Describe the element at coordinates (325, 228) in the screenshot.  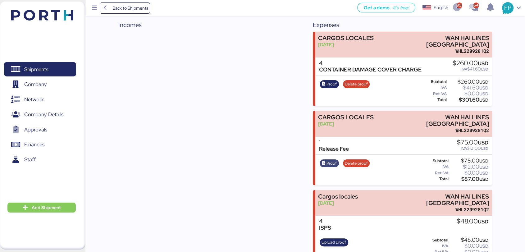
I see `div: ISPS` at that location.